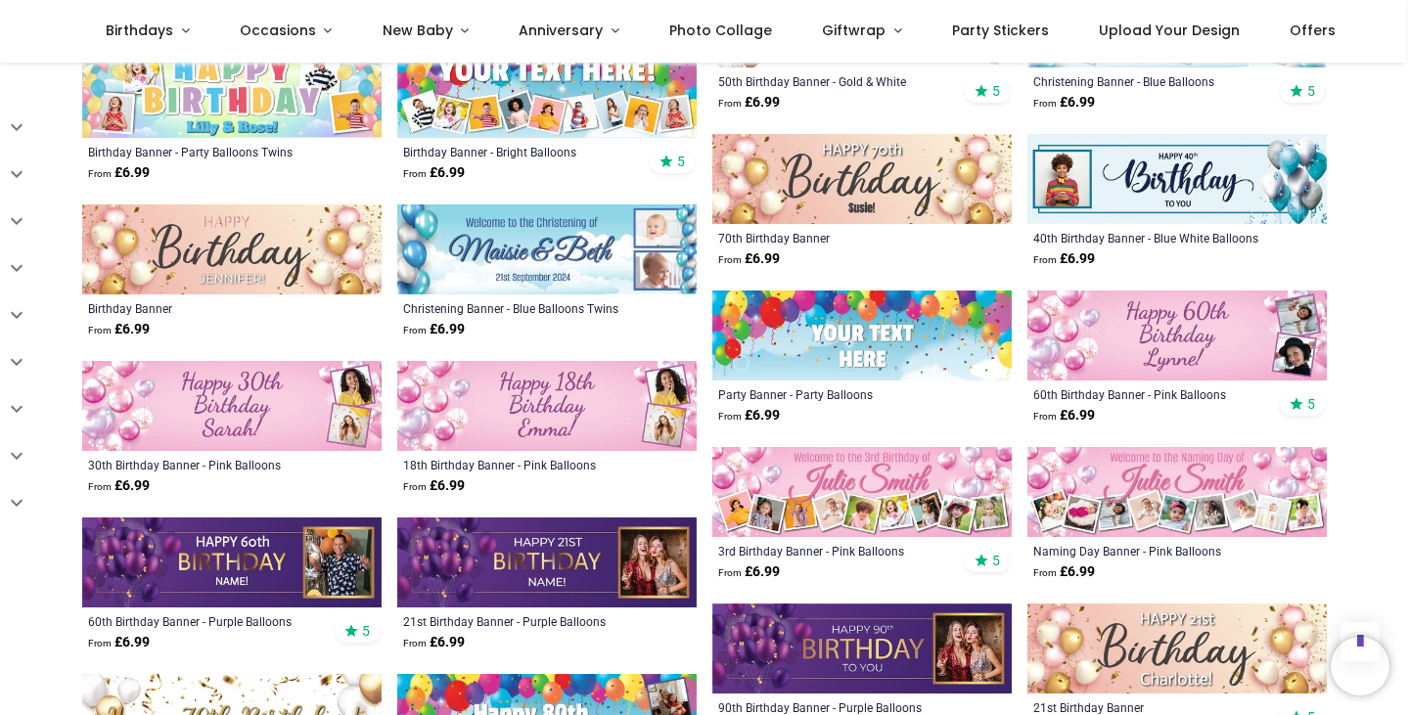  I want to click on div: Naming Day Banner - Pink Balloons, so click(1147, 551).